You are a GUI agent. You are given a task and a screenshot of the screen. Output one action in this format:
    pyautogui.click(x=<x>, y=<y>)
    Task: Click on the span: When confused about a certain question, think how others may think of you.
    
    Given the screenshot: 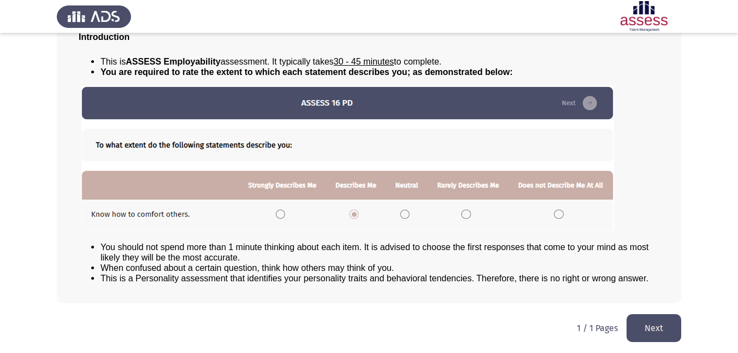 What is the action you would take?
    pyautogui.click(x=247, y=267)
    